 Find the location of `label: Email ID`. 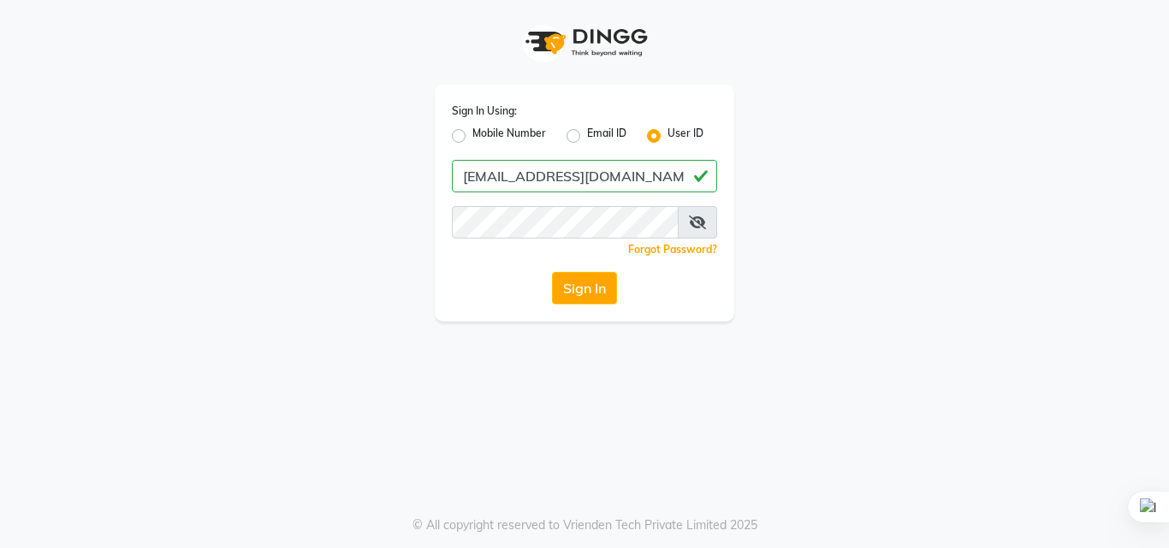

label: Email ID is located at coordinates (607, 136).